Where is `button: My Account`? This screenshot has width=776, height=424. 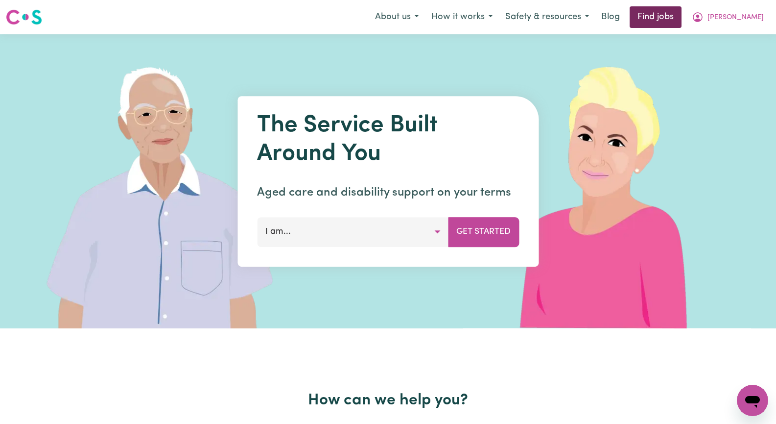
button: My Account is located at coordinates (728, 17).